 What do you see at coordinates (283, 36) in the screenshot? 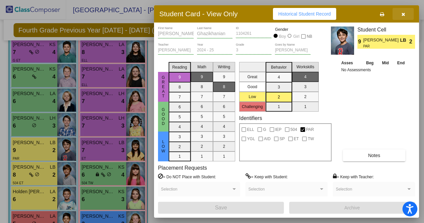
I see `div: Boy` at bounding box center [283, 36].